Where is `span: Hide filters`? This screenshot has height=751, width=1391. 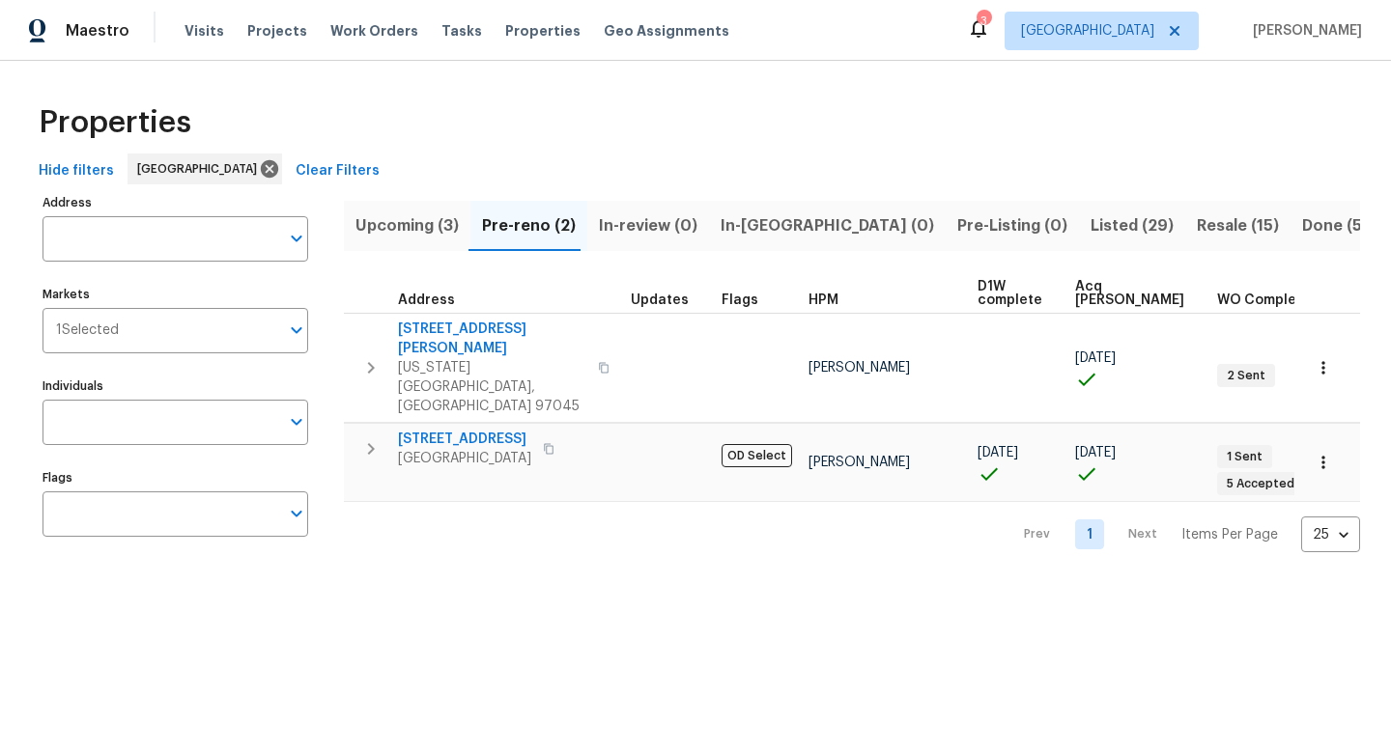 span: Hide filters is located at coordinates (76, 171).